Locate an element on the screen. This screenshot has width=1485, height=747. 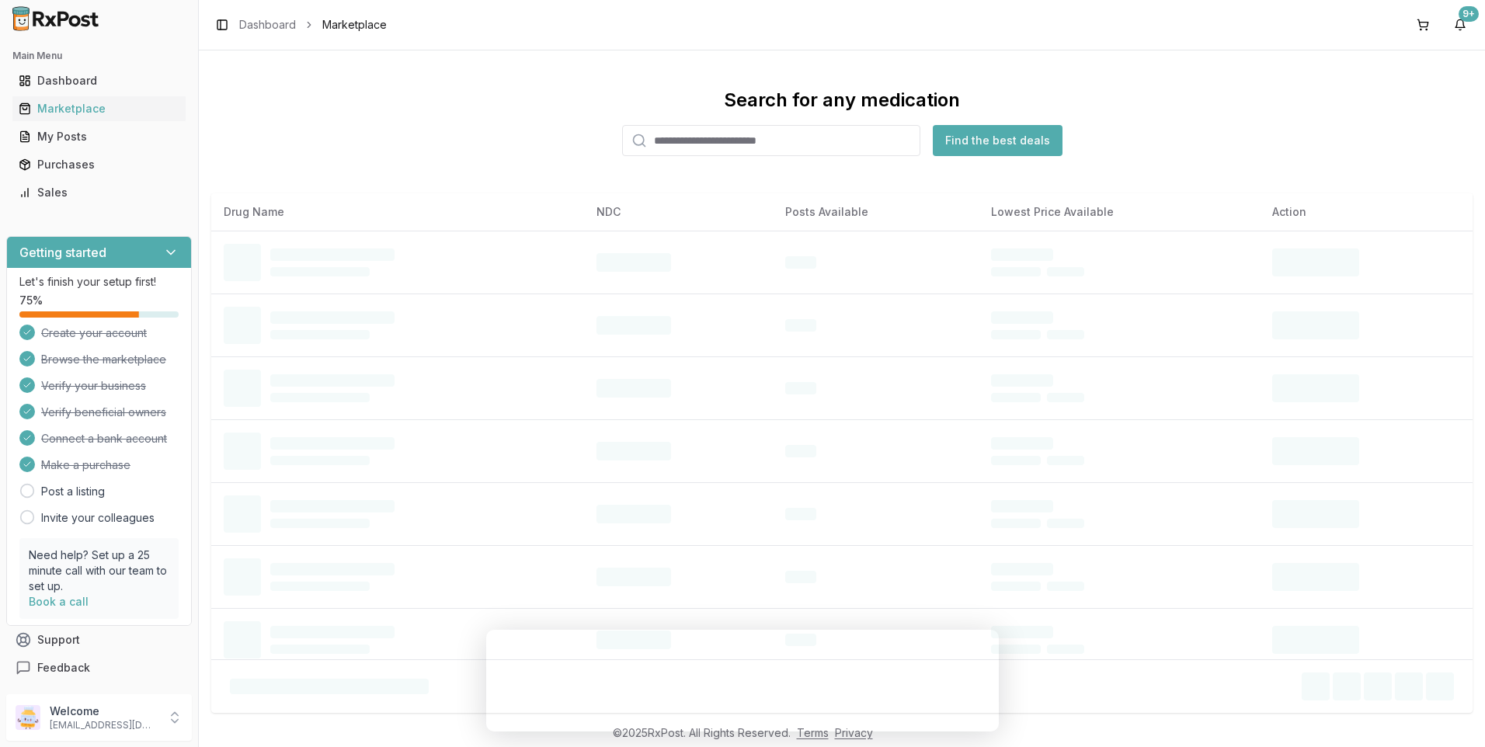
th: Posts Available is located at coordinates (875, 212).